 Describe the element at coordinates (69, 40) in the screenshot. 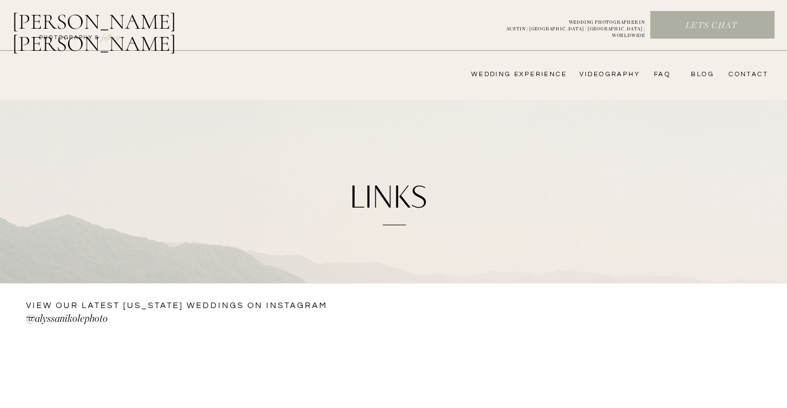

I see `a: photography &` at that location.